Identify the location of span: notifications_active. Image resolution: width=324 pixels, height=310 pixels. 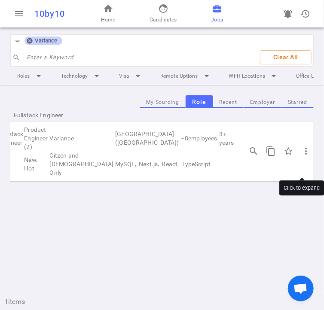
(288, 14).